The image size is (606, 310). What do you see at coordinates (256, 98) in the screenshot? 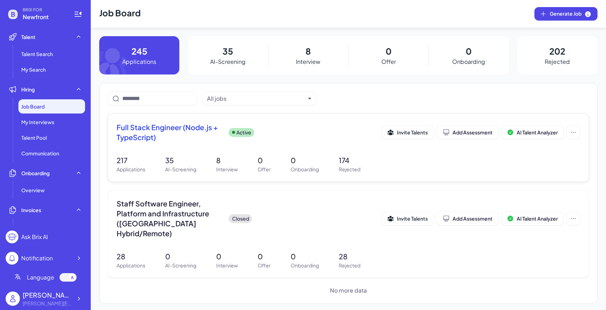
I see `button: All jobs` at bounding box center [256, 98].